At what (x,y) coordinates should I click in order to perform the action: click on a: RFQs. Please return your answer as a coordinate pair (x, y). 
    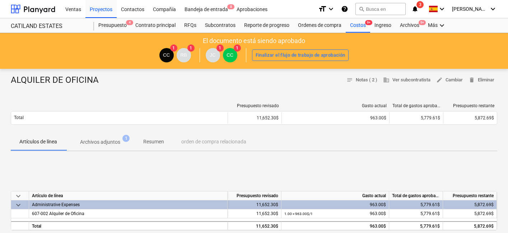
    Looking at the image, I should click on (190, 26).